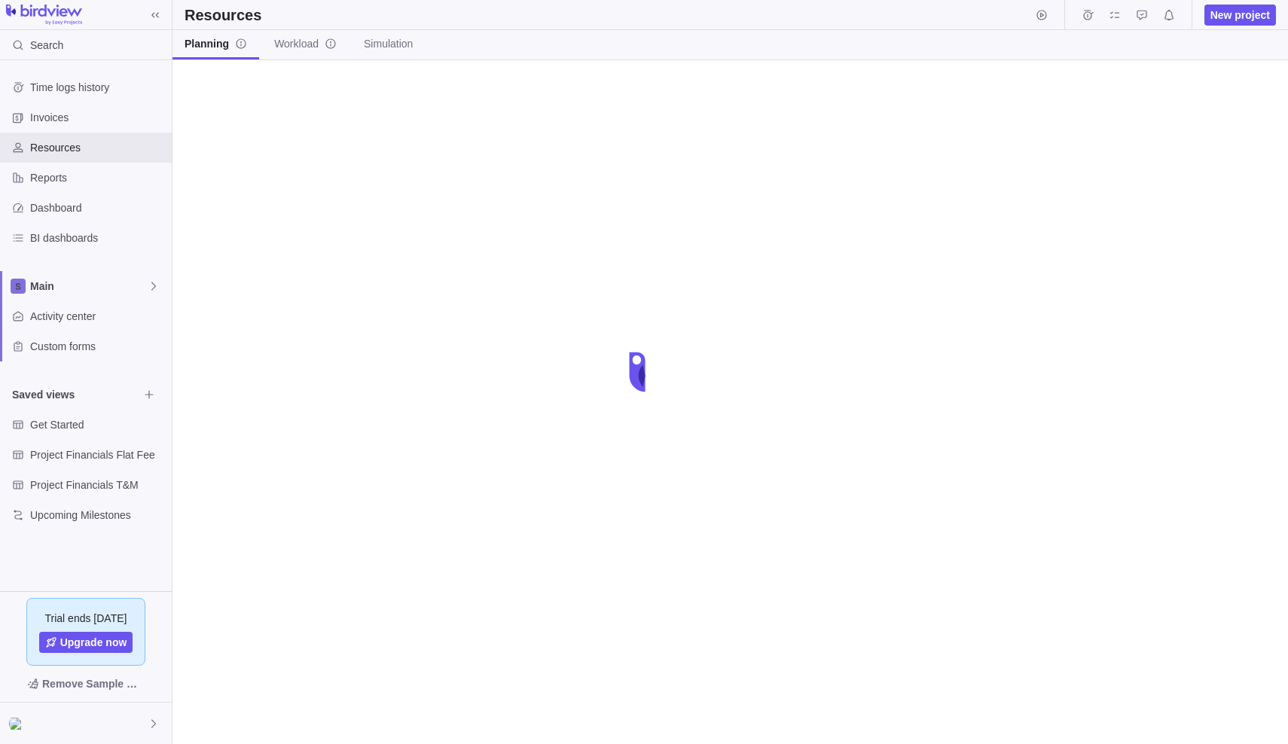 Image resolution: width=1288 pixels, height=744 pixels. Describe the element at coordinates (89, 286) in the screenshot. I see `span: Main` at that location.